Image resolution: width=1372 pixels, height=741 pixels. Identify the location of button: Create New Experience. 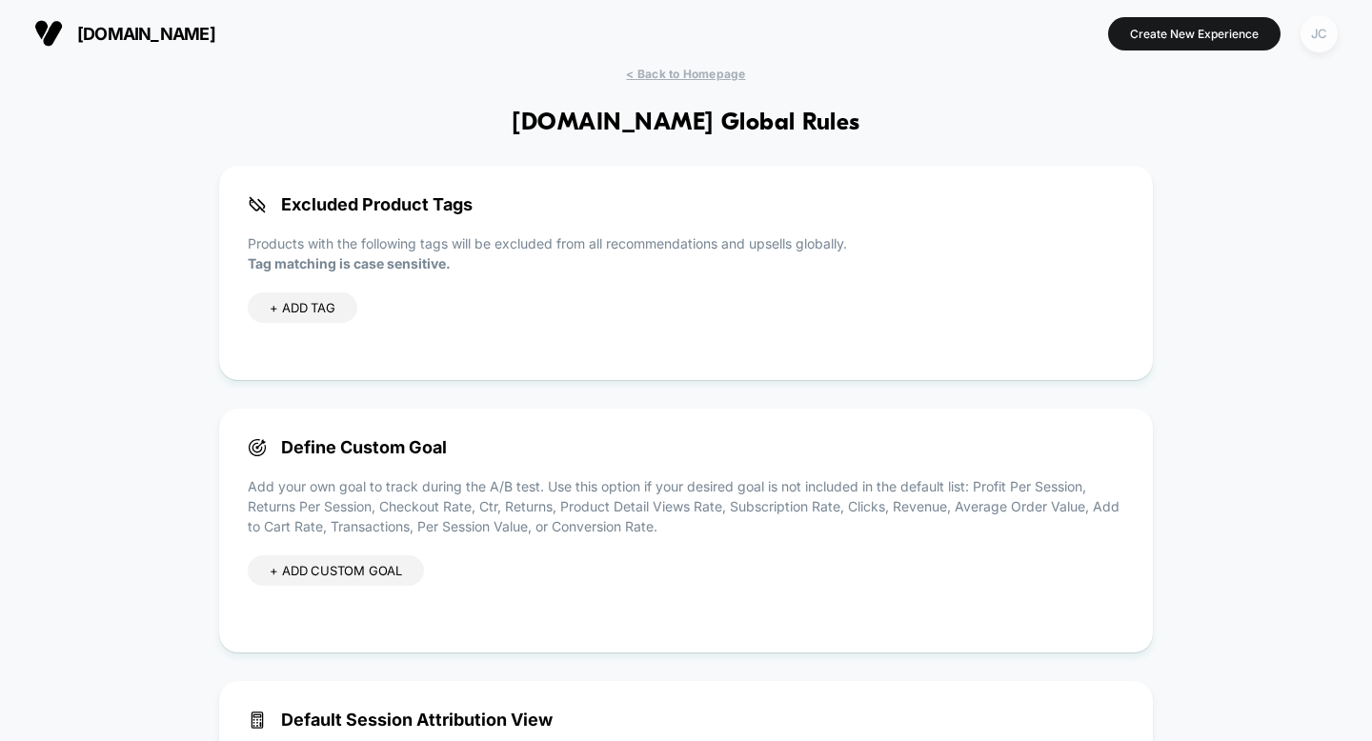
(1194, 33).